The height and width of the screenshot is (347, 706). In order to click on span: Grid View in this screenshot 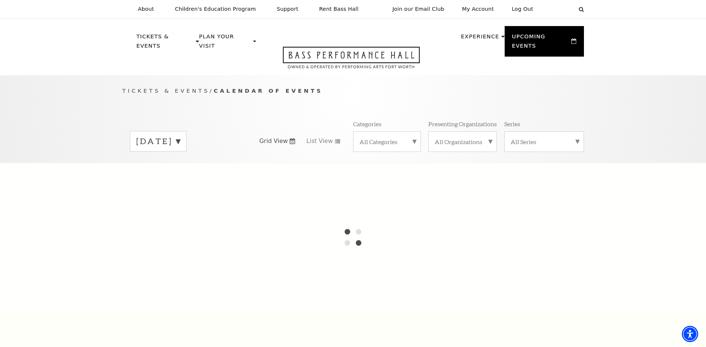, I will do `click(273, 141)`.